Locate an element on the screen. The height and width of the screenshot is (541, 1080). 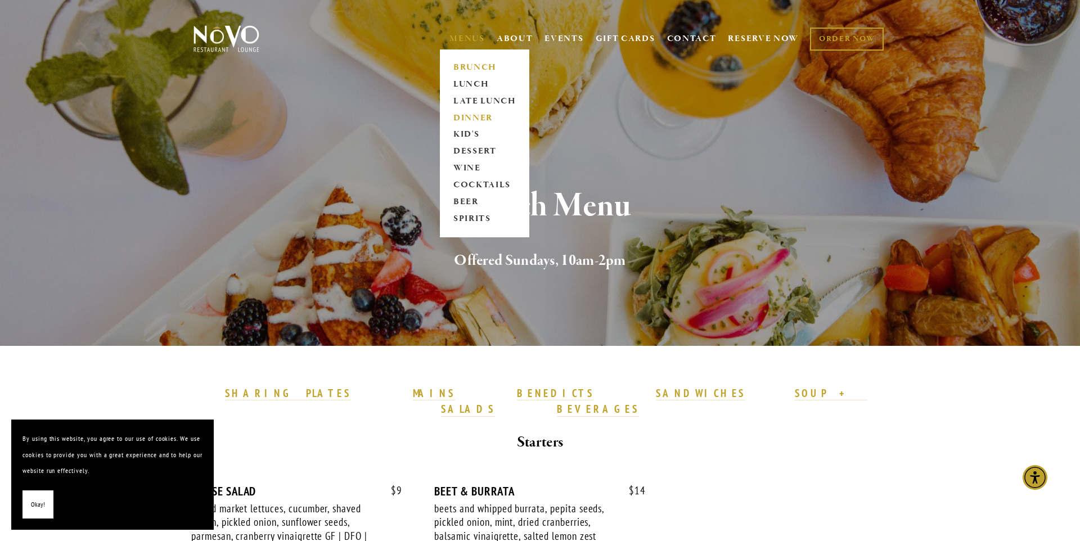
a: RESERVE NOW is located at coordinates (763, 39).